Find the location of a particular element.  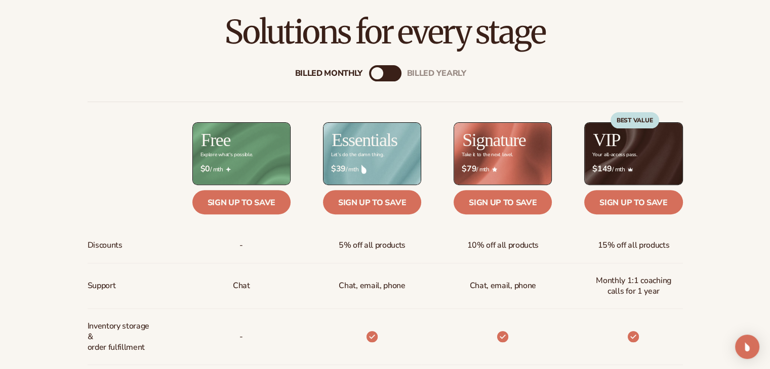

p: Chat is located at coordinates (241, 286).